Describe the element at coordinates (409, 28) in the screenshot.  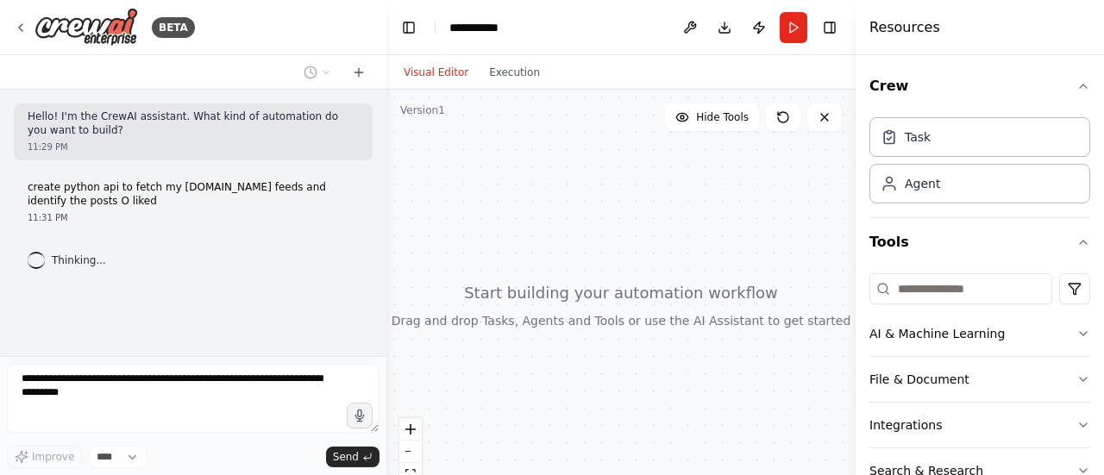
I see `button: Hide left sidebar` at that location.